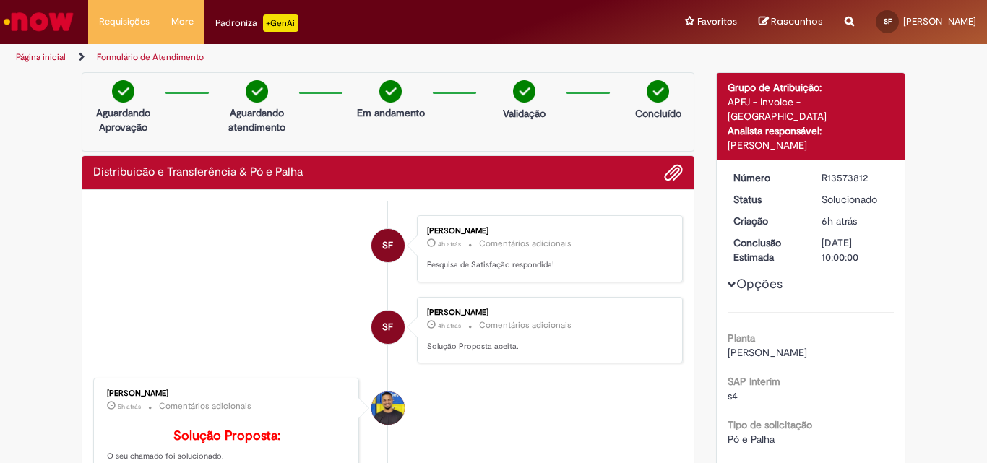  I want to click on time: 28/09/2025 12:08:18, so click(129, 407).